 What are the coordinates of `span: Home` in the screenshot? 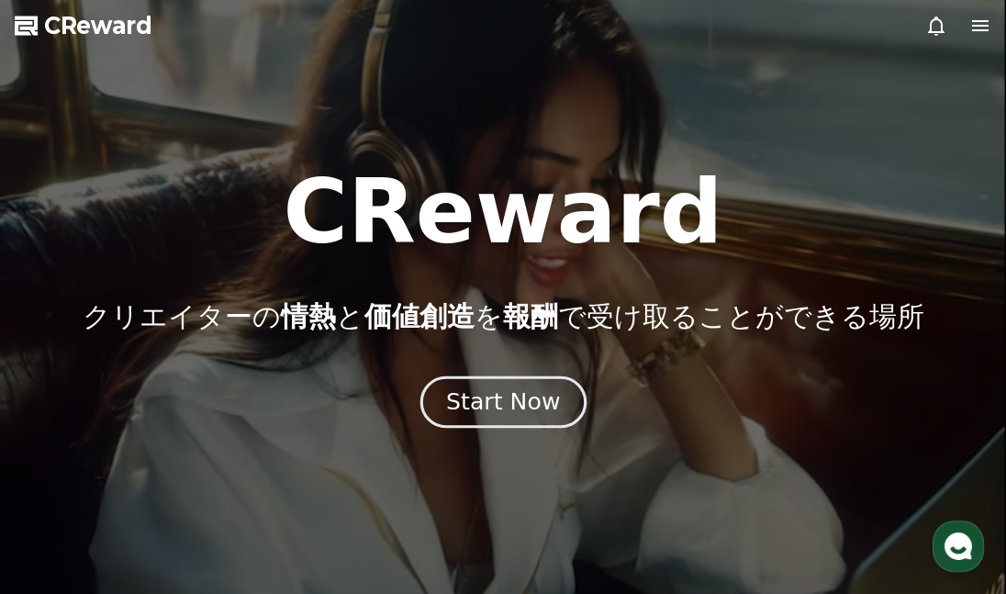 It's located at (62, 476).